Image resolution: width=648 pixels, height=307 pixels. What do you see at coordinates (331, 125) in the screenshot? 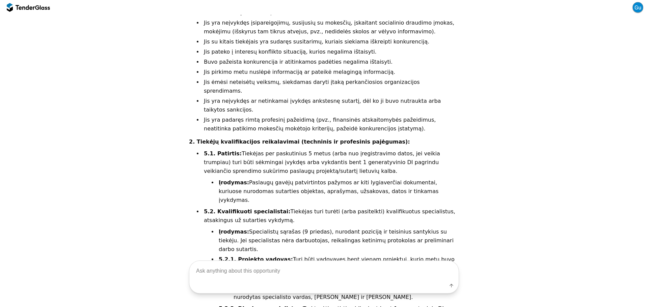
I see `li: Jis yra padaręs rimtą profesinį pažeidimą (pvz., finansinės atskaitomybės pažeidimus, neatitinka ...` at bounding box center [331, 125].